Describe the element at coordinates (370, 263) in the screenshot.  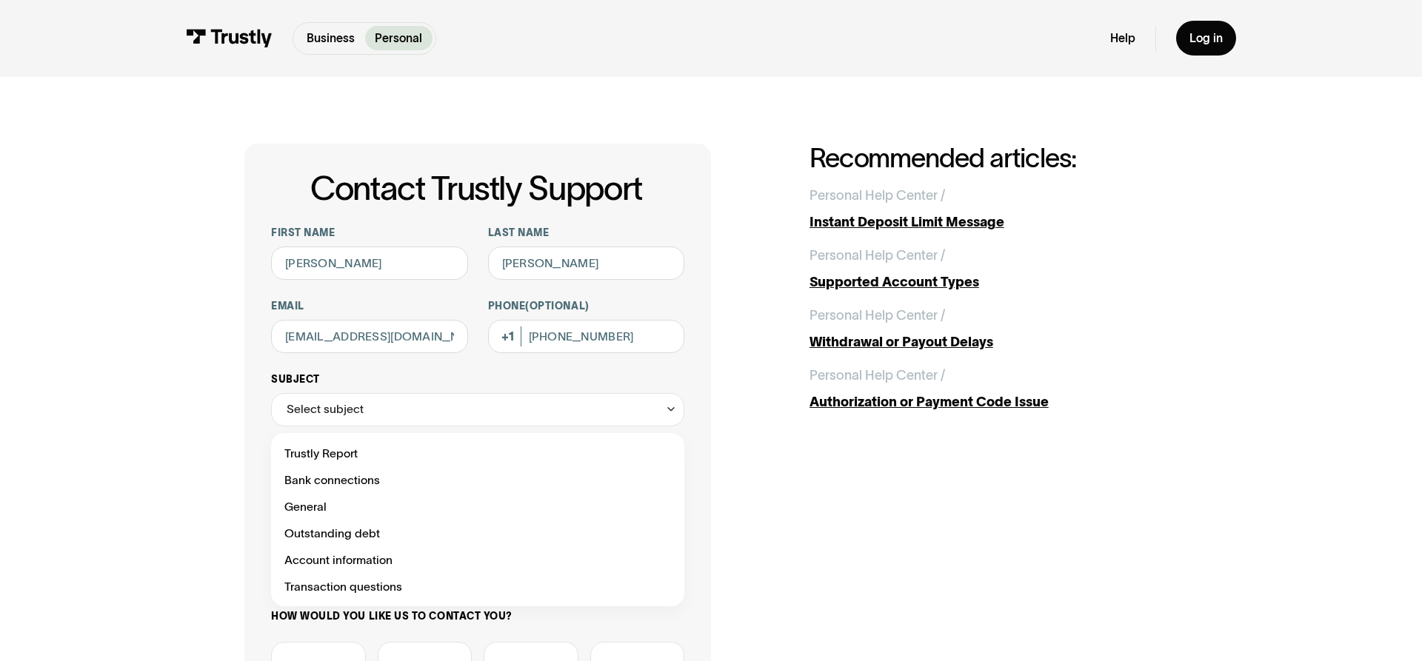
I see `input: Alex` at that location.